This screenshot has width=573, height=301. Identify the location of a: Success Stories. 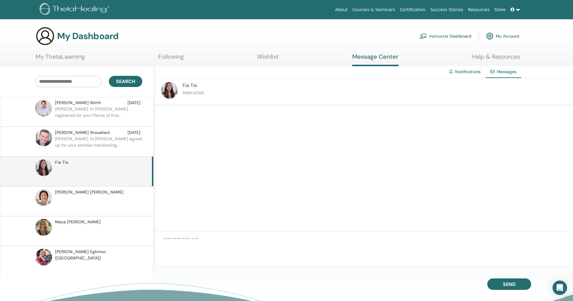
(447, 10).